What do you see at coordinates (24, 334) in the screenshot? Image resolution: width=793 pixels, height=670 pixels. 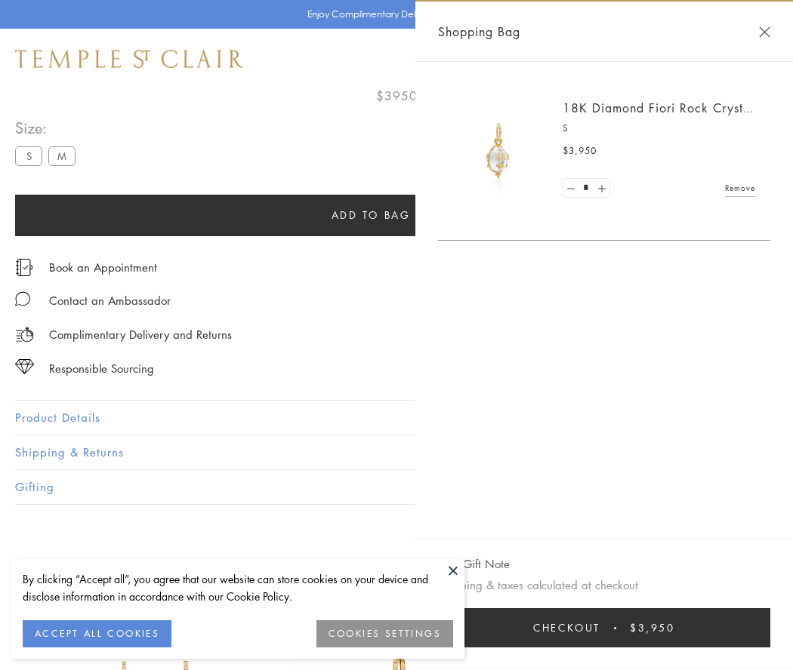 I see `img: icon_delivery.svg` at bounding box center [24, 334].